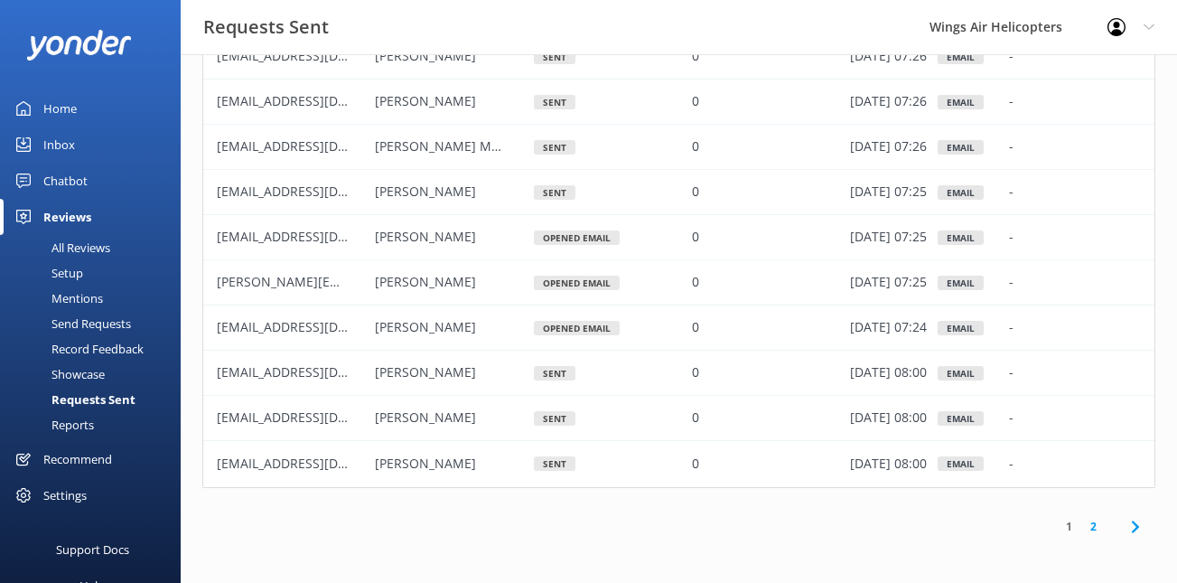 This screenshot has width=1177, height=583. What do you see at coordinates (96, 374) in the screenshot?
I see `a: Showcase` at bounding box center [96, 374].